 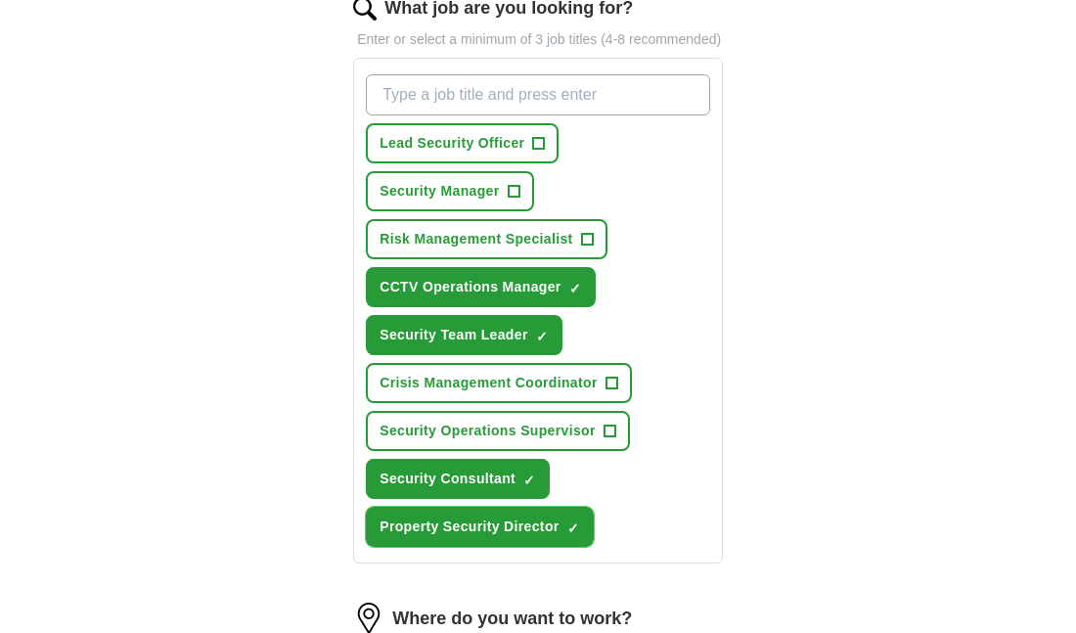 What do you see at coordinates (488, 382) in the screenshot?
I see `span: Crisis Management Coordinator` at bounding box center [488, 382].